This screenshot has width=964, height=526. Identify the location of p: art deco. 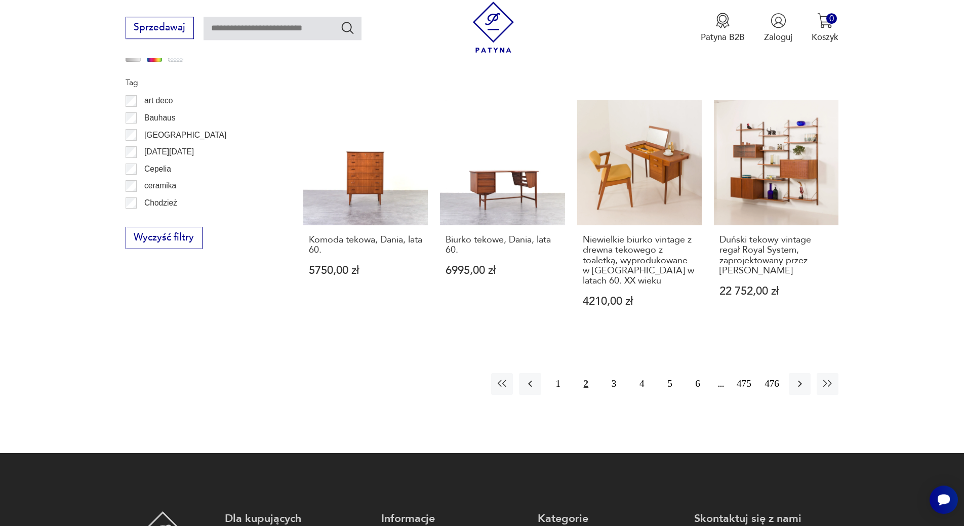
(158, 101).